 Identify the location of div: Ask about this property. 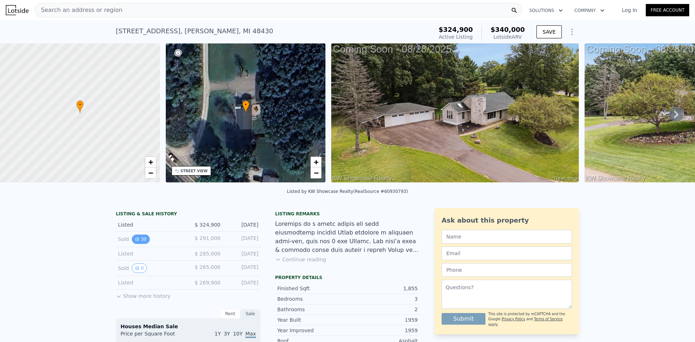
(507, 220).